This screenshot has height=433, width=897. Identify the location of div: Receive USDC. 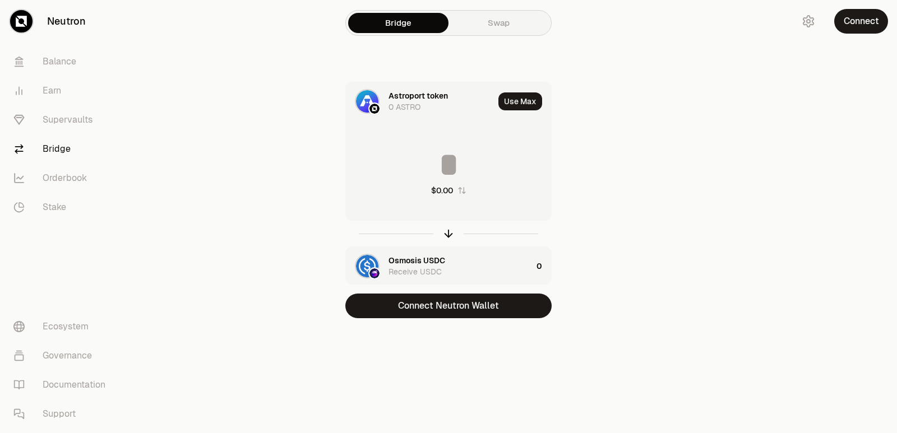
(415, 272).